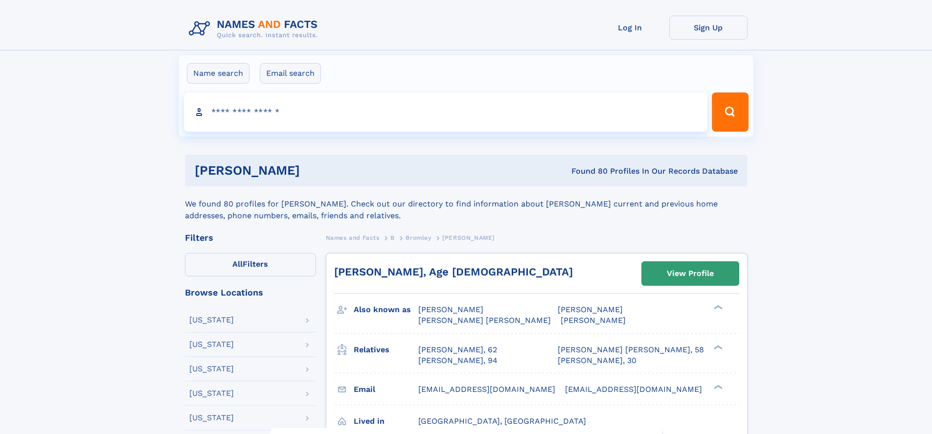  Describe the element at coordinates (418, 237) in the screenshot. I see `a: Bromley` at that location.